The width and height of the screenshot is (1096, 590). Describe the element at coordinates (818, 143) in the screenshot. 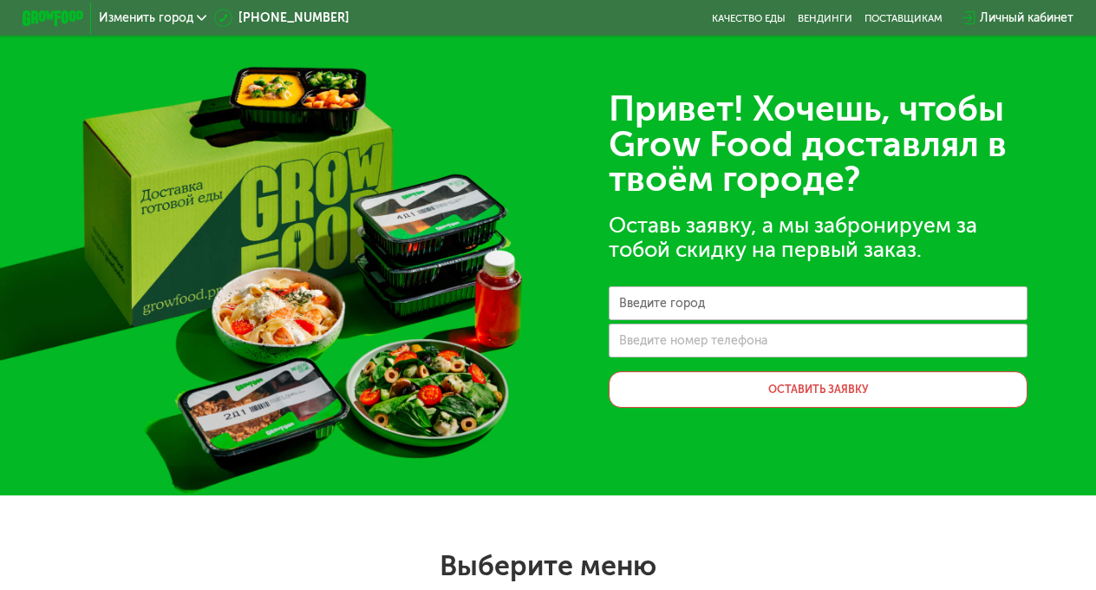

I see `div: Привет! Хочешь, чтобы Grow Food доставлял в твоём городе?` at that location.